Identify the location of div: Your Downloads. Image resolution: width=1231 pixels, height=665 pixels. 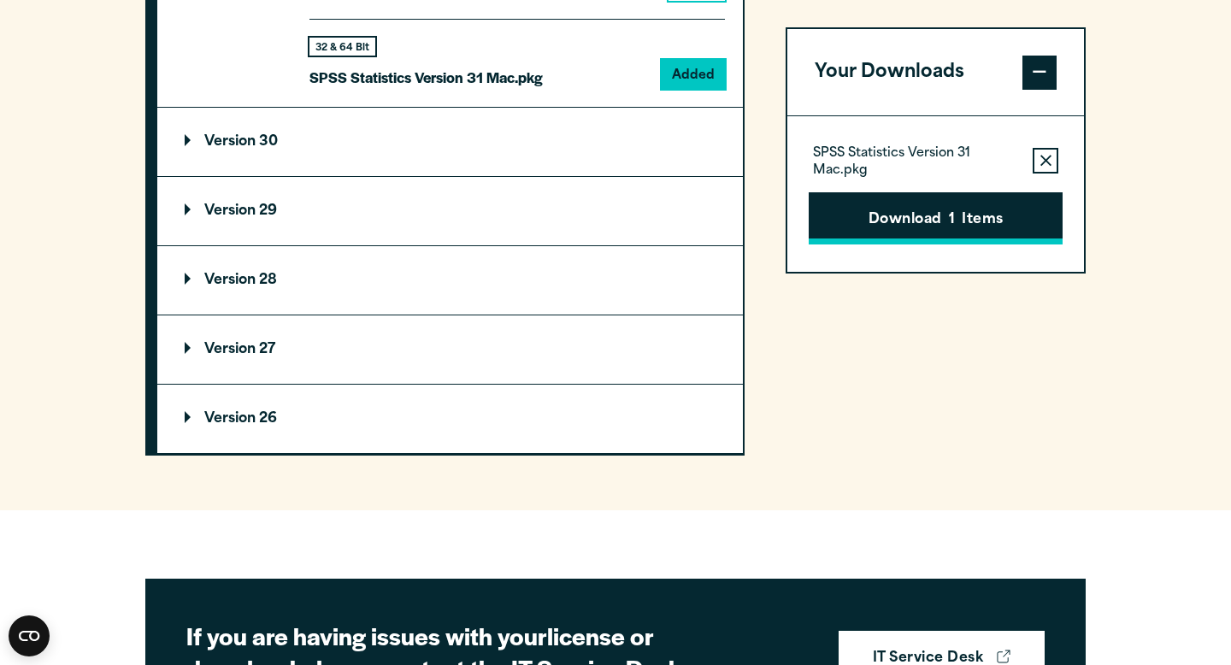
(935, 194).